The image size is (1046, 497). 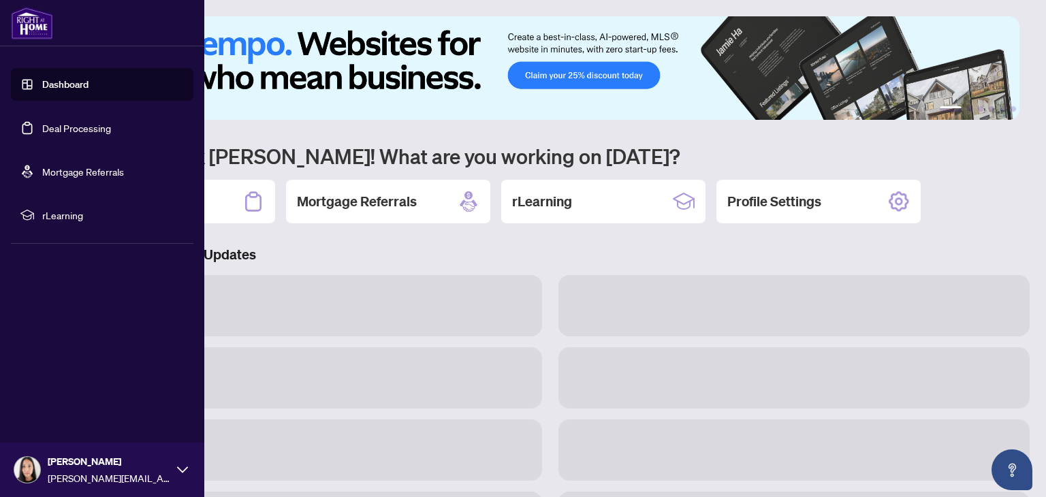 What do you see at coordinates (113, 215) in the screenshot?
I see `span: rLearning` at bounding box center [113, 215].